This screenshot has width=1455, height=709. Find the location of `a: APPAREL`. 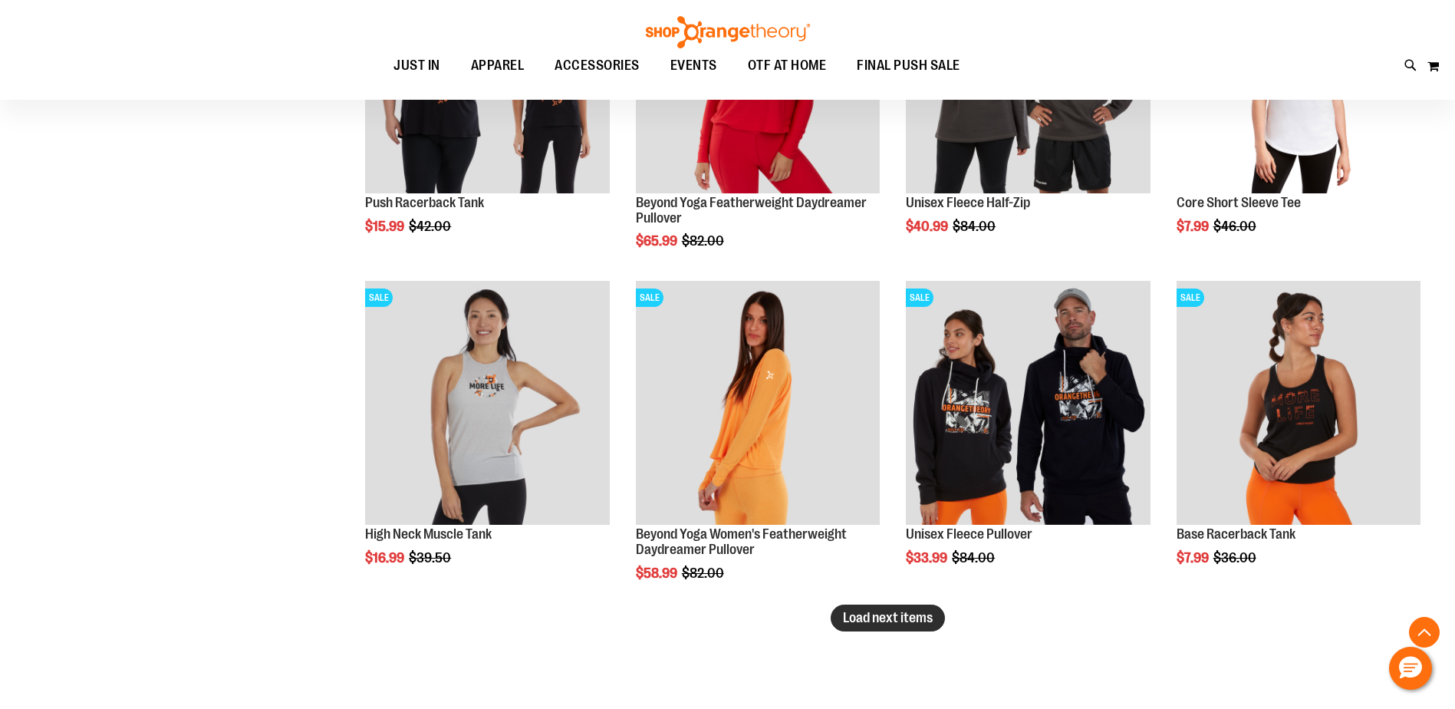

a: APPAREL is located at coordinates (498, 66).